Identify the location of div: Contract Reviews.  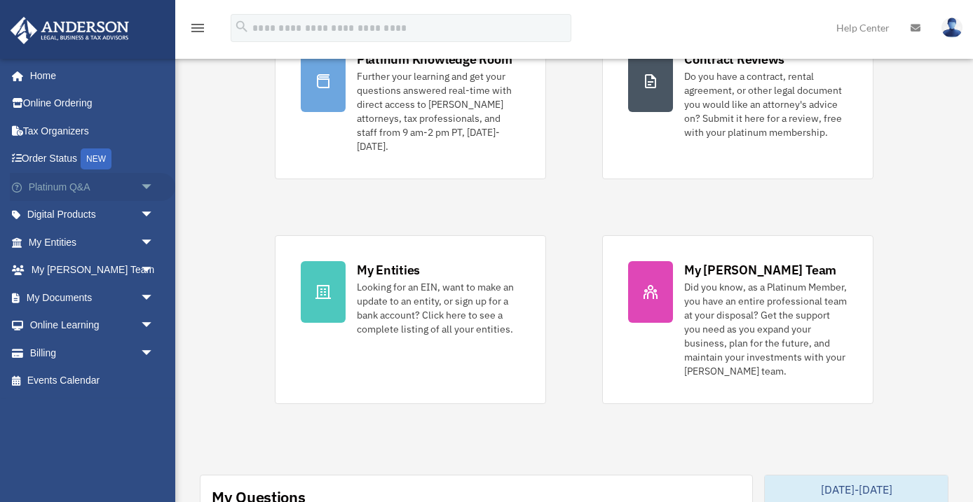
(734, 59).